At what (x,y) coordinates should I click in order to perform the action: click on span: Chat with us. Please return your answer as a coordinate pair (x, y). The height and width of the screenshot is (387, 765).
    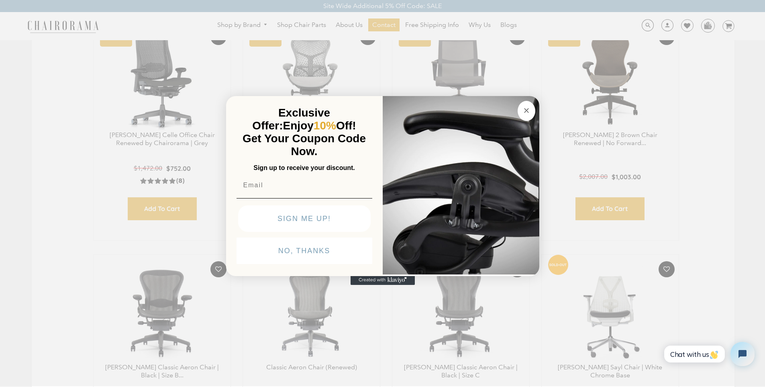
    Looking at the image, I should click on (39, 19).